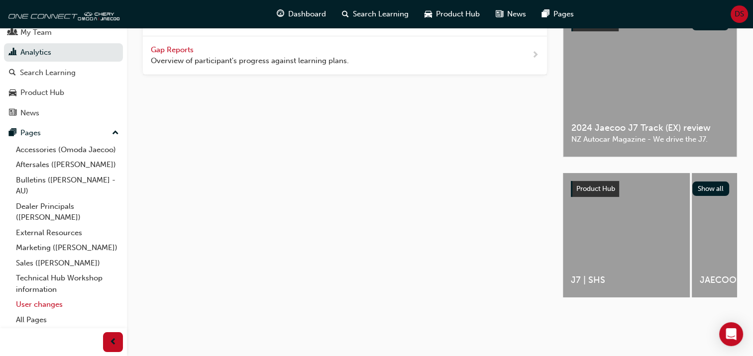 This screenshot has height=356, width=753. What do you see at coordinates (731, 334) in the screenshot?
I see `div: Open Intercom Messenger` at bounding box center [731, 334].